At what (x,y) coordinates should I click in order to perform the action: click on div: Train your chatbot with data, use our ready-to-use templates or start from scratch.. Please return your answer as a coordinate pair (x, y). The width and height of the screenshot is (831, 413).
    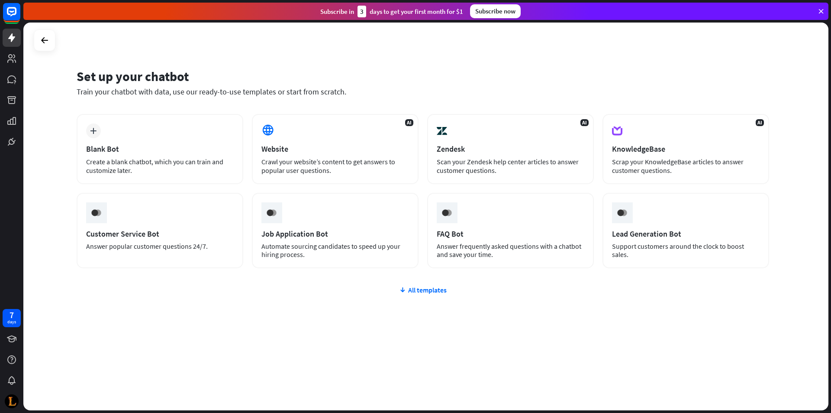
    Looking at the image, I should click on (423, 91).